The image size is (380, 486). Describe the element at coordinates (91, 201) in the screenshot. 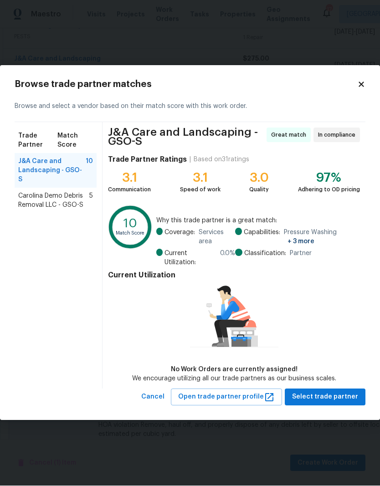

I see `span: 5` at that location.